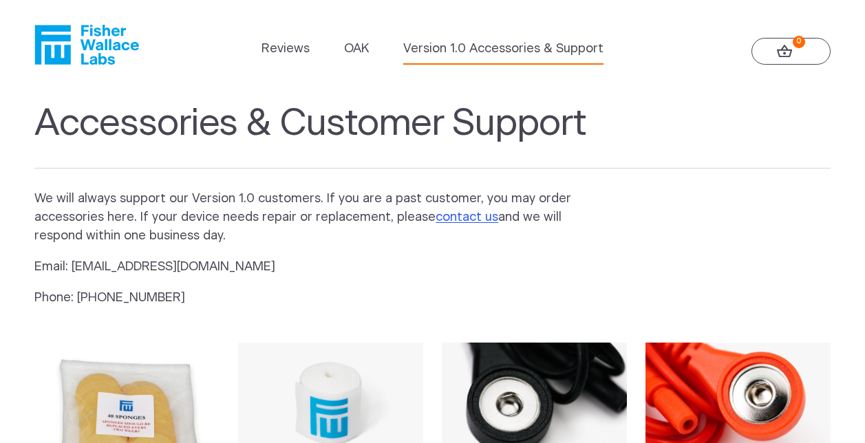 The width and height of the screenshot is (865, 443). I want to click on a: contact us, so click(467, 217).